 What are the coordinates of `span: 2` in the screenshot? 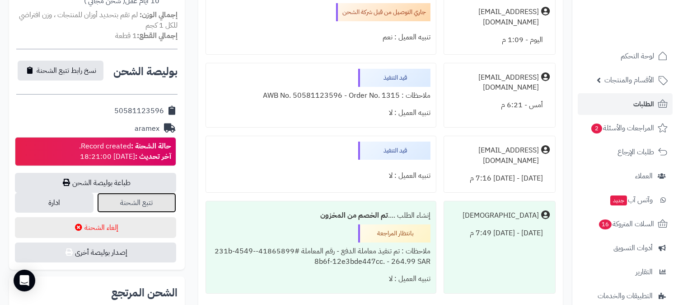 It's located at (597, 128).